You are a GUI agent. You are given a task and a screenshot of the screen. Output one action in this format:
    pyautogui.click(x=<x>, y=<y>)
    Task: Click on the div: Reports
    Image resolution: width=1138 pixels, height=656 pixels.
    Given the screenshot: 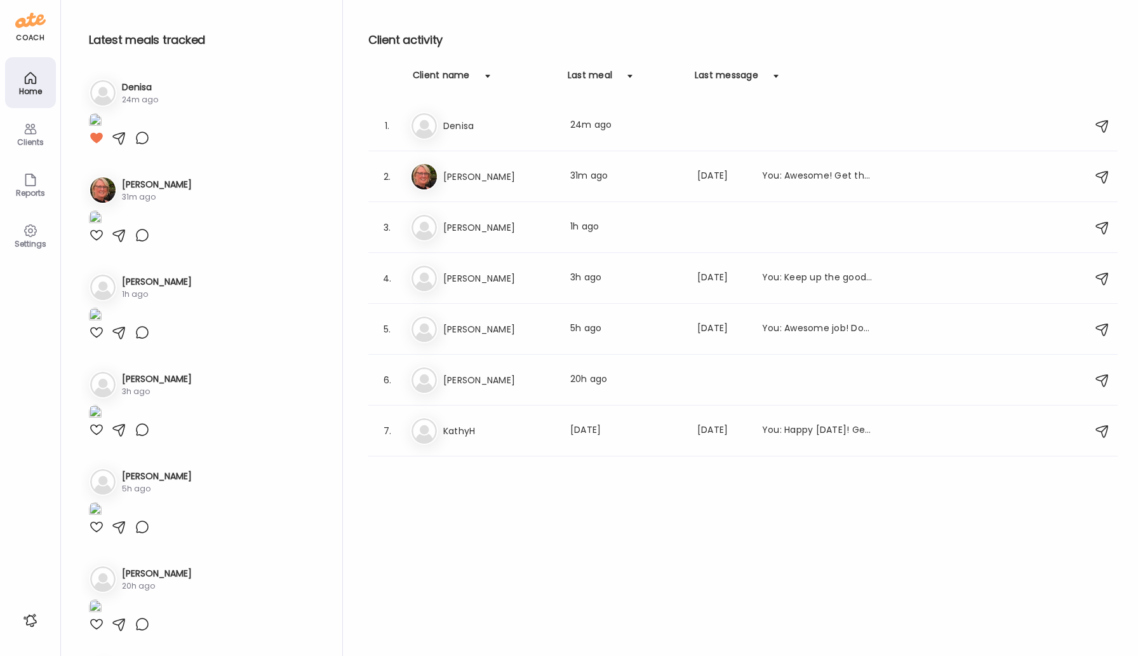 What is the action you would take?
    pyautogui.click(x=30, y=192)
    